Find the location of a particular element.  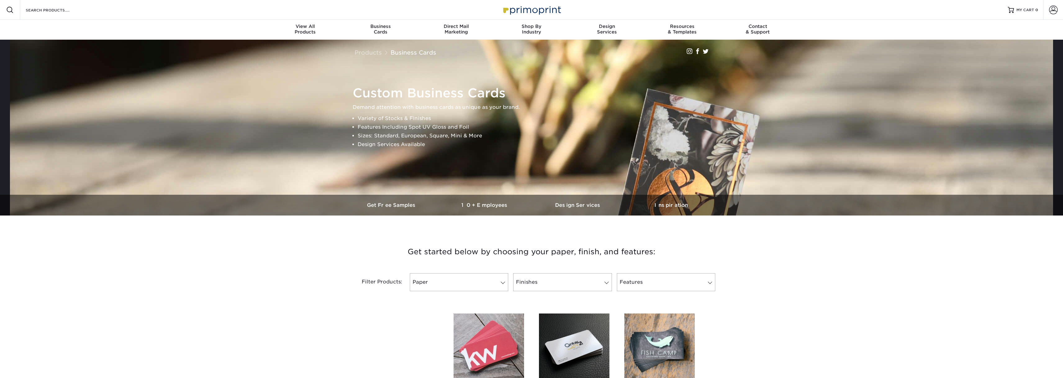

li: Features Including Spot UV Gloss and Foil is located at coordinates (537, 127).